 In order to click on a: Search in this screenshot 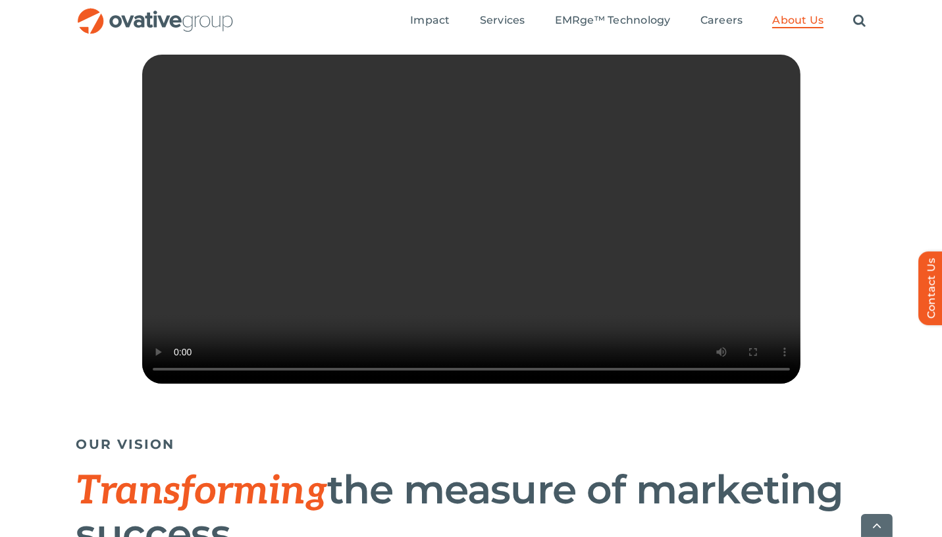, I will do `click(859, 21)`.